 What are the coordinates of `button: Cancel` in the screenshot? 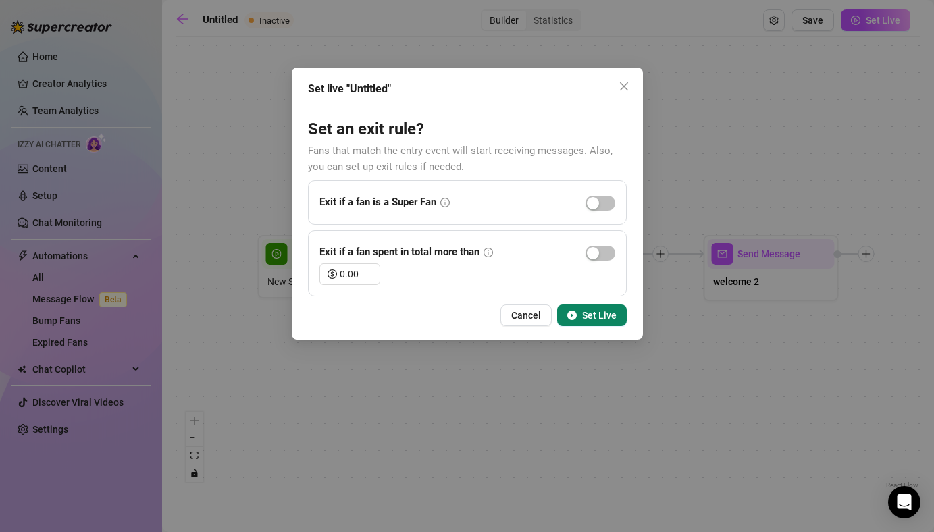 It's located at (526, 316).